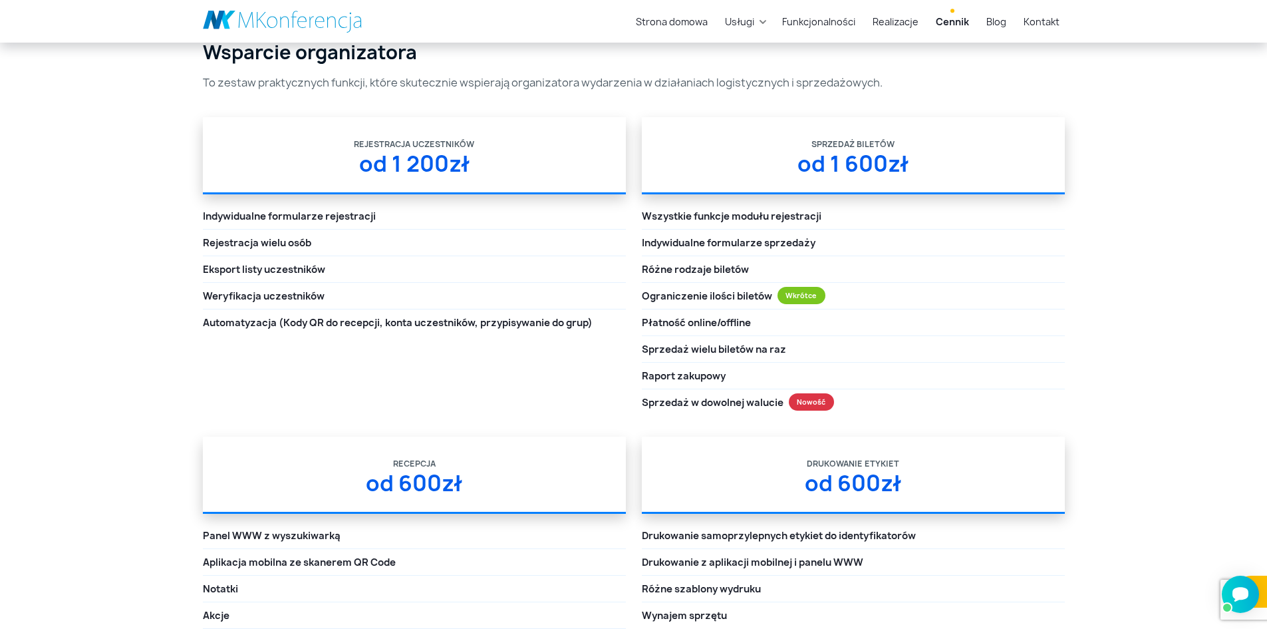  What do you see at coordinates (707, 297) in the screenshot?
I see `span: Ograniczenie ilości biletów` at bounding box center [707, 297].